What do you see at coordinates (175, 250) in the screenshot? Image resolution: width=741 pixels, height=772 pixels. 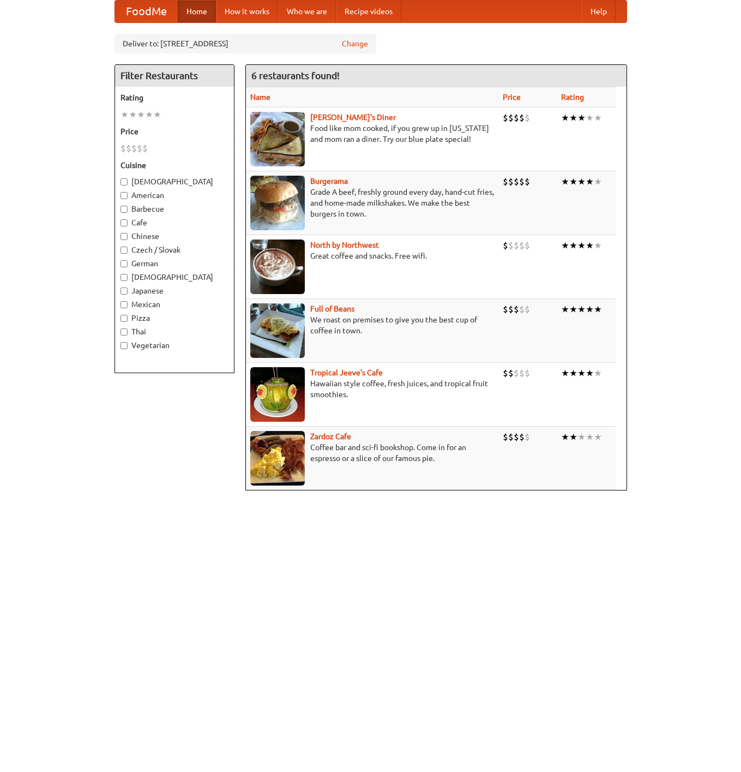 I see `label: Czech / Slovak` at bounding box center [175, 250].